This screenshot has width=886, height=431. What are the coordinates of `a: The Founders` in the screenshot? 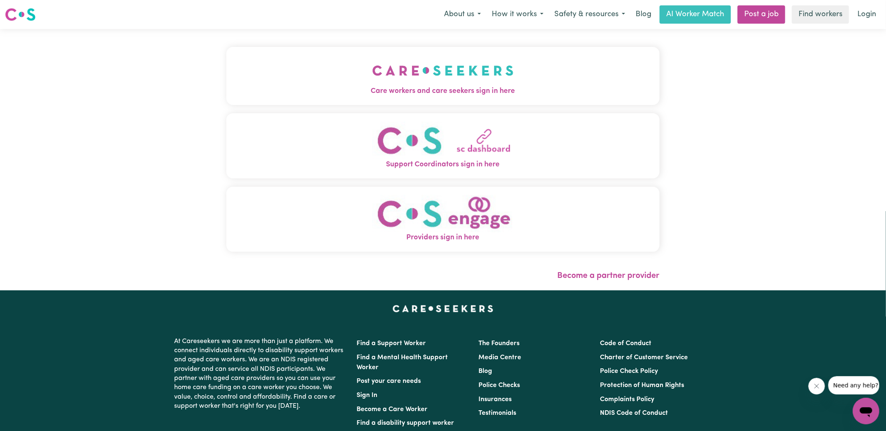 It's located at (499, 343).